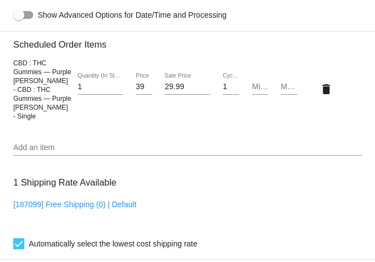 Image resolution: width=375 pixels, height=262 pixels. Describe the element at coordinates (75, 204) in the screenshot. I see `a: [187099] Free Shipping (0) | Default` at that location.